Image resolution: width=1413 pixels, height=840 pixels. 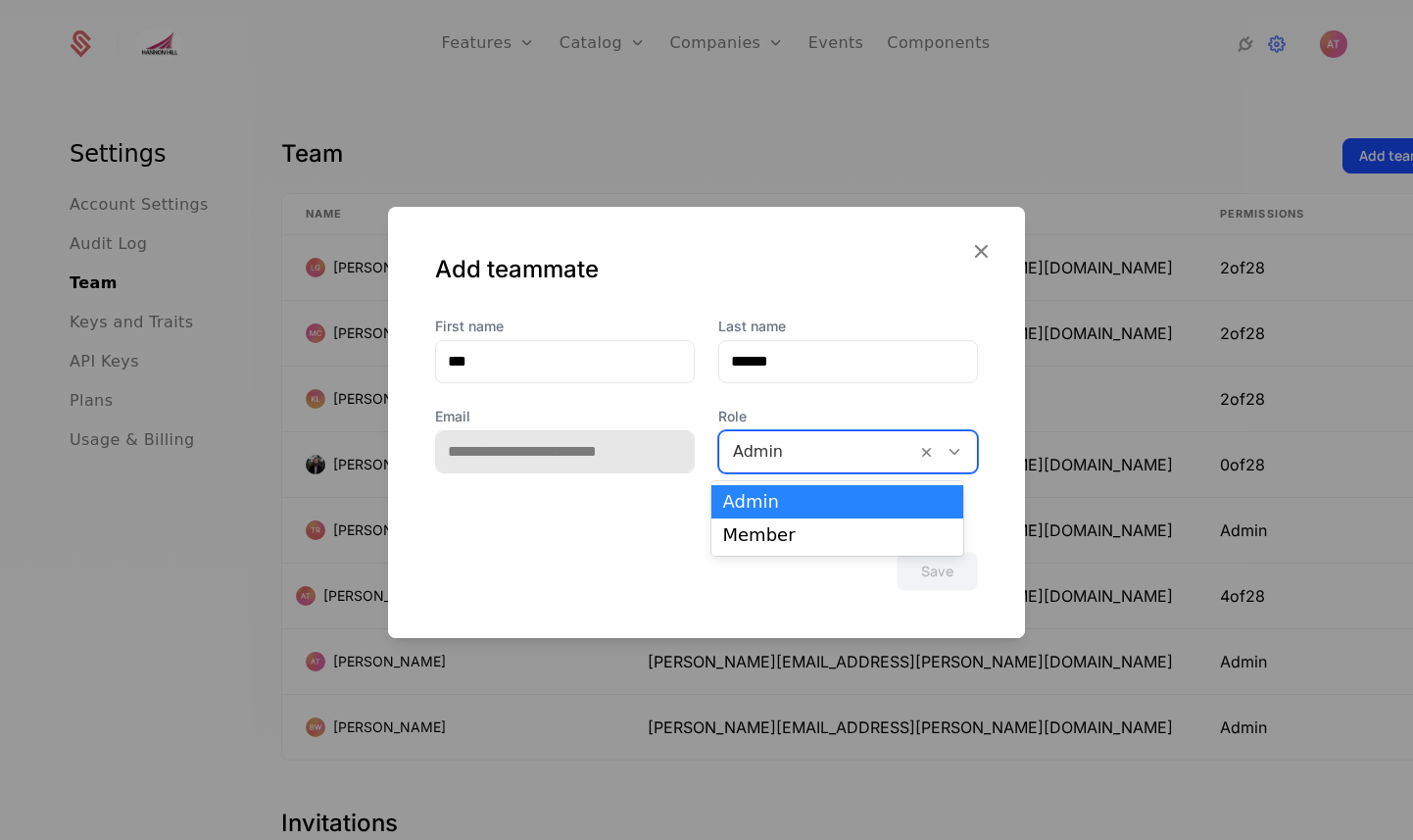 I want to click on button: Save, so click(x=936, y=571).